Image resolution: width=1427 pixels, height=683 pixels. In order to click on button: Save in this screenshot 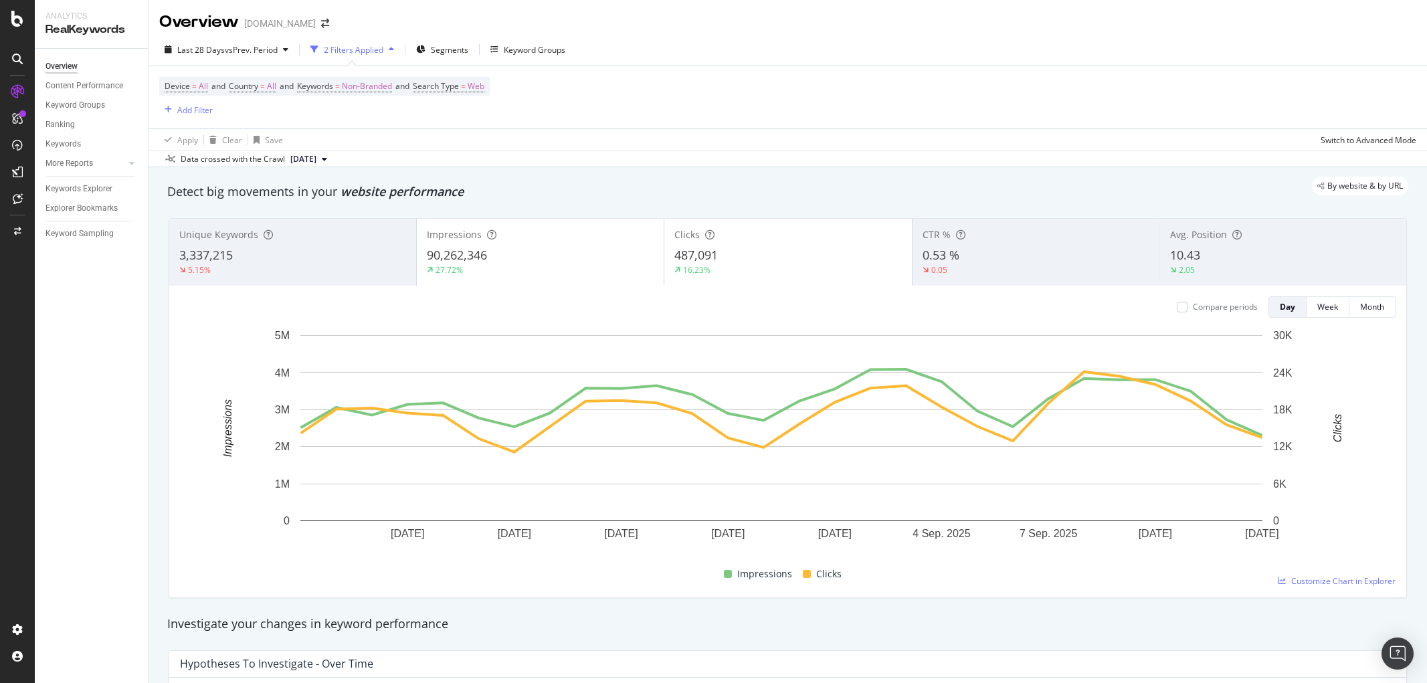, I will do `click(266, 140)`.